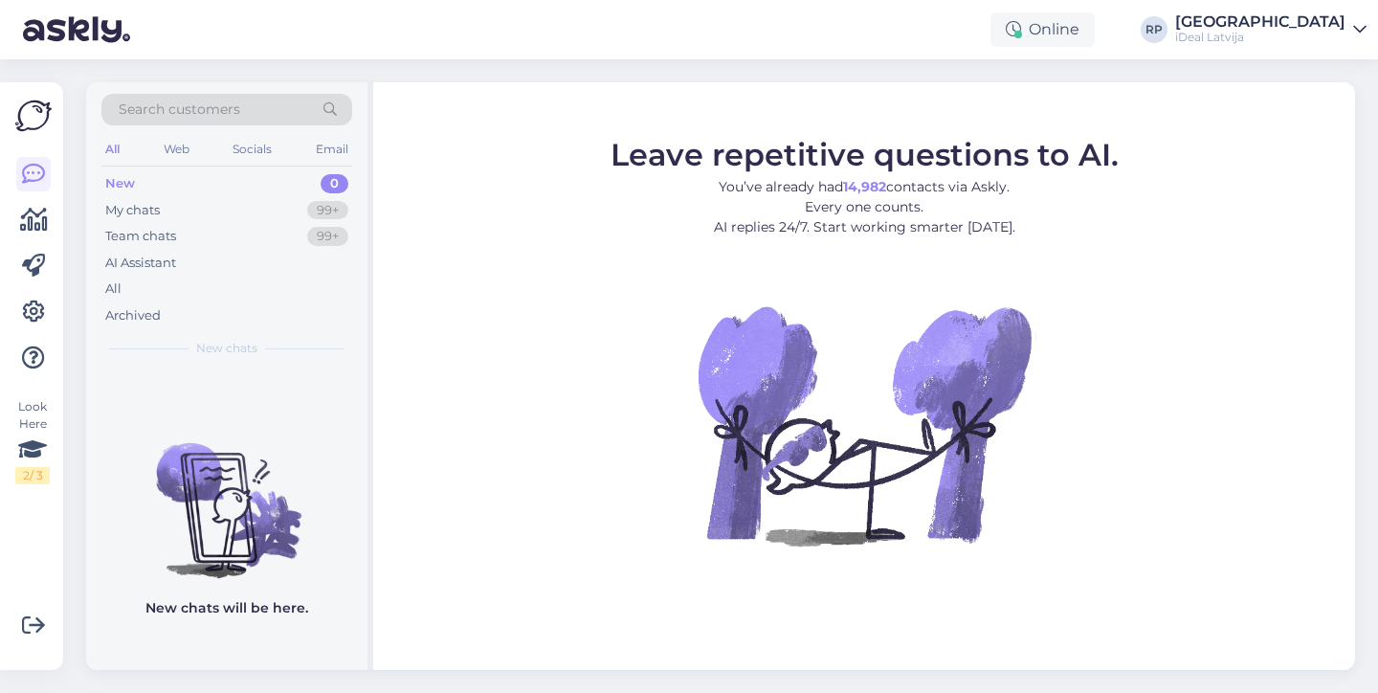  Describe the element at coordinates (864, 207) in the screenshot. I see `p: You’ve already had contacts via Askly. Every one counts. AI replies 24/7. Start working smarter [...` at that location.